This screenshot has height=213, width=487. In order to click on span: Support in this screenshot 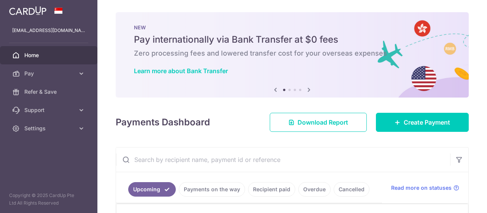, I will do `click(49, 110)`.